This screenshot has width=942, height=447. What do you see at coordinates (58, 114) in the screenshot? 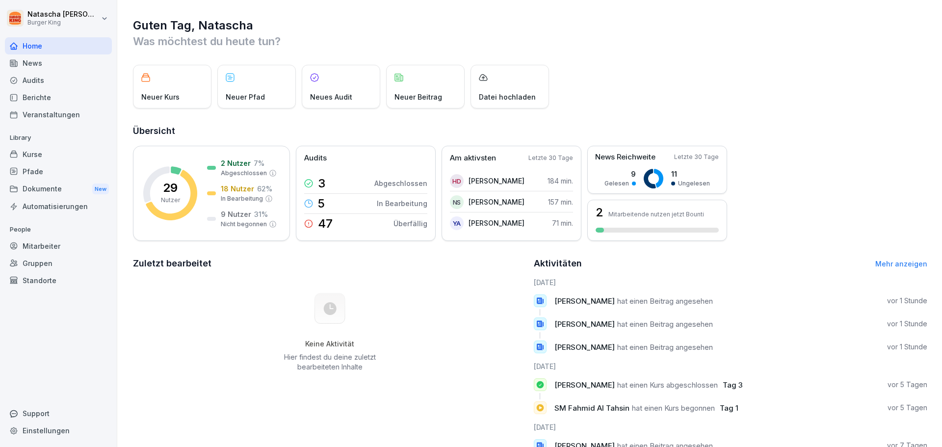
I see `a: Veranstaltungen` at bounding box center [58, 114].